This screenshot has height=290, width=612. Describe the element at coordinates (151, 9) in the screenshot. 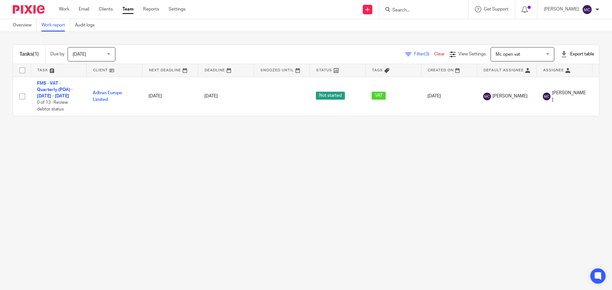

I see `a: Reports` at that location.